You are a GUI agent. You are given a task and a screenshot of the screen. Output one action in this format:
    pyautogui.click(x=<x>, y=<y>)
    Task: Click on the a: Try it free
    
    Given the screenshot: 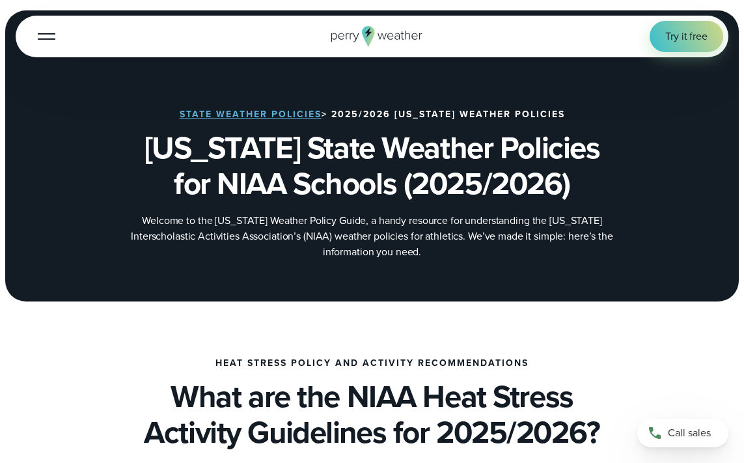 What is the action you would take?
    pyautogui.click(x=686, y=36)
    